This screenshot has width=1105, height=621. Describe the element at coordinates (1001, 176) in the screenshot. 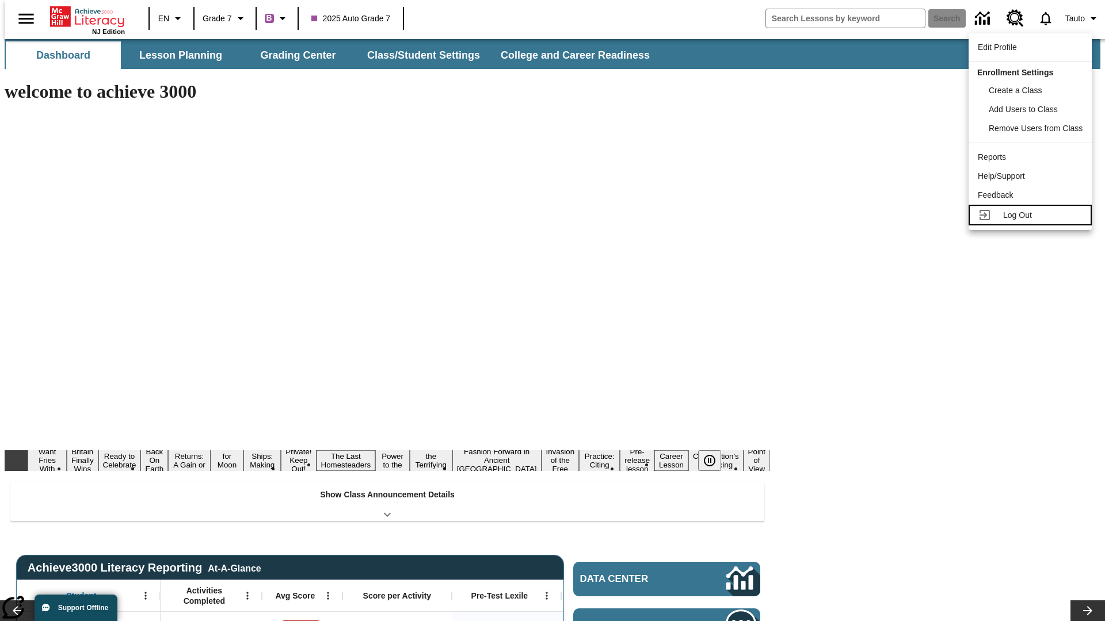

I see `span: Help/Support` at that location.